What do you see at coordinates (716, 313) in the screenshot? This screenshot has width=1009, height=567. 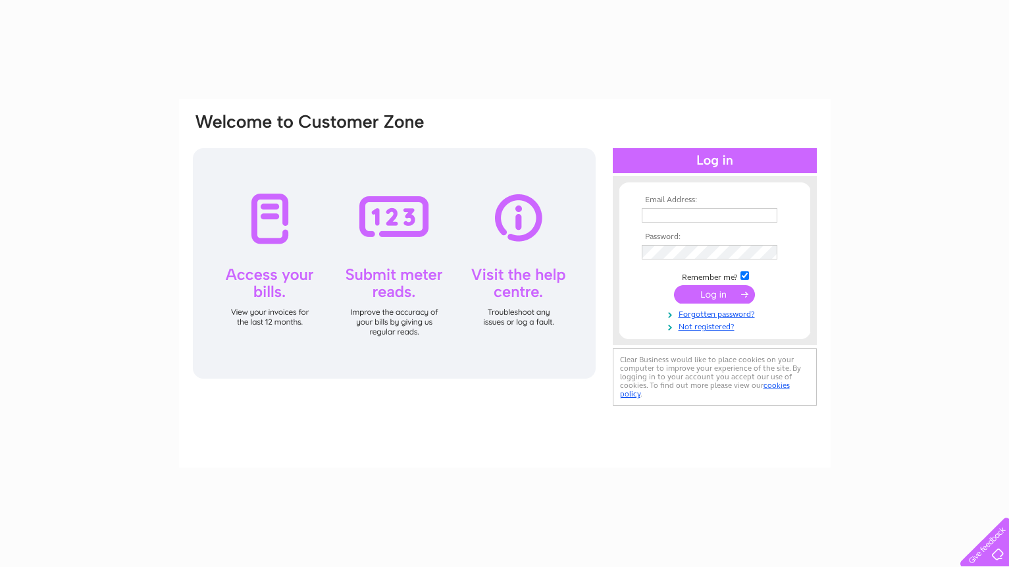 I see `a: Forgotten password?` at bounding box center [716, 313].